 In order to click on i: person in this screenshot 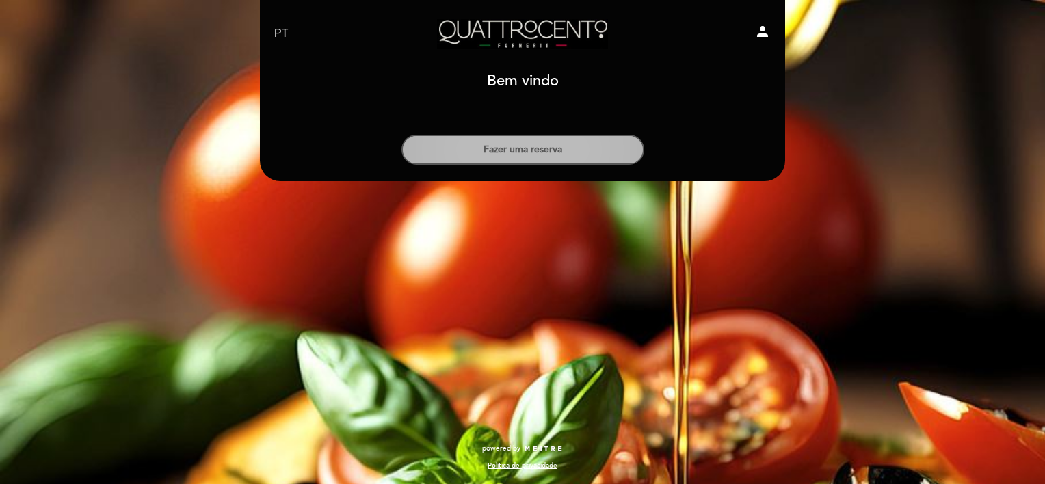, I will do `click(762, 31)`.